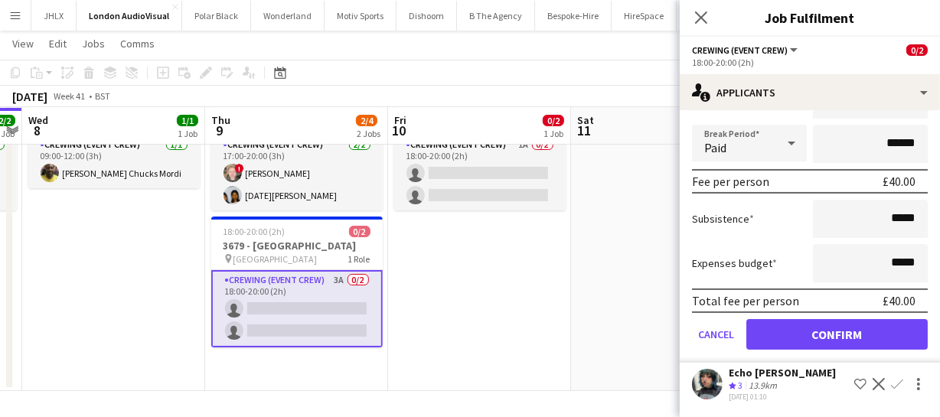 The width and height of the screenshot is (940, 417). I want to click on span: Fri, so click(400, 120).